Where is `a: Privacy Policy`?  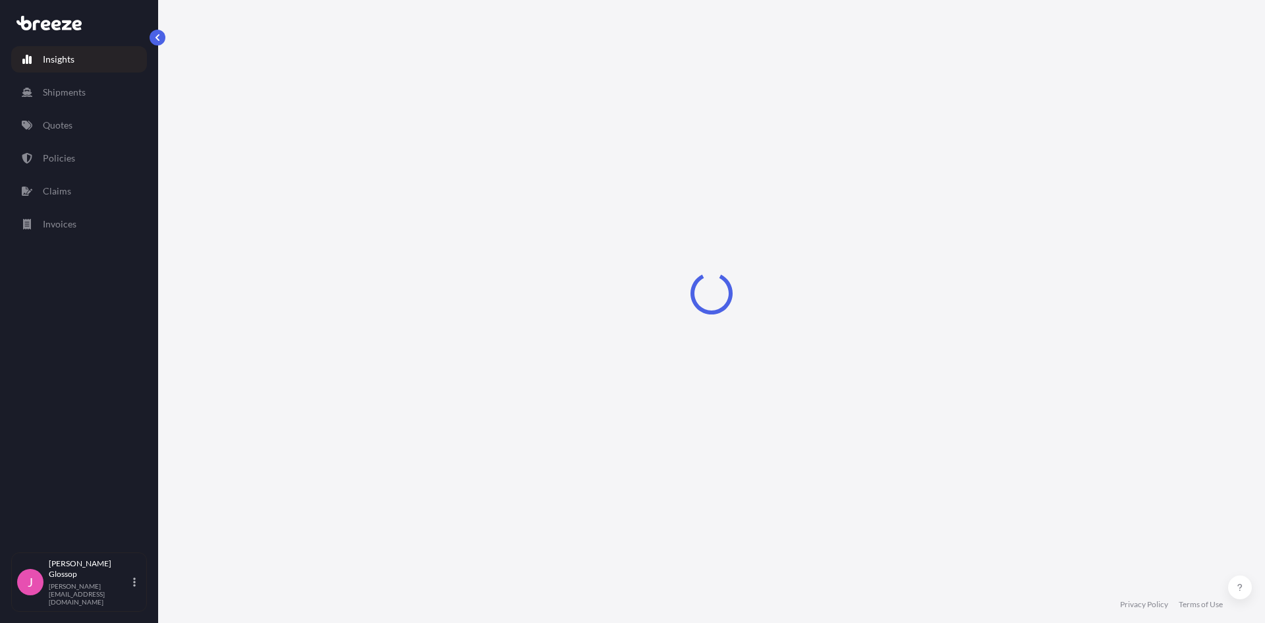
a: Privacy Policy is located at coordinates (1144, 604).